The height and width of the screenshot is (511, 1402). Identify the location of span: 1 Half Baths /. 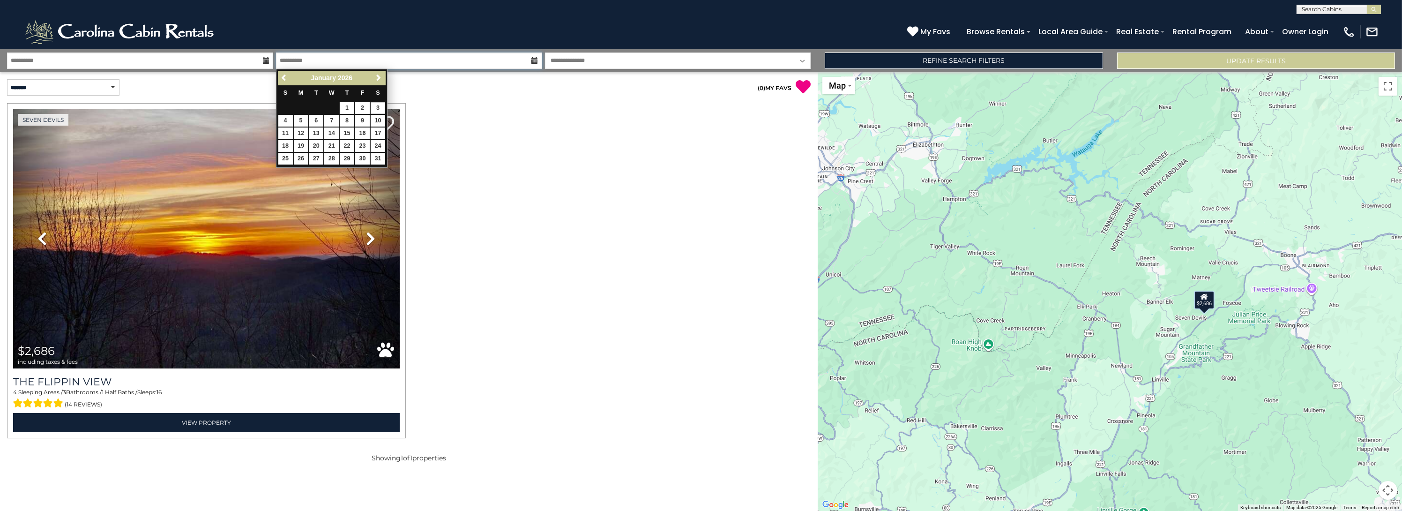
(119, 392).